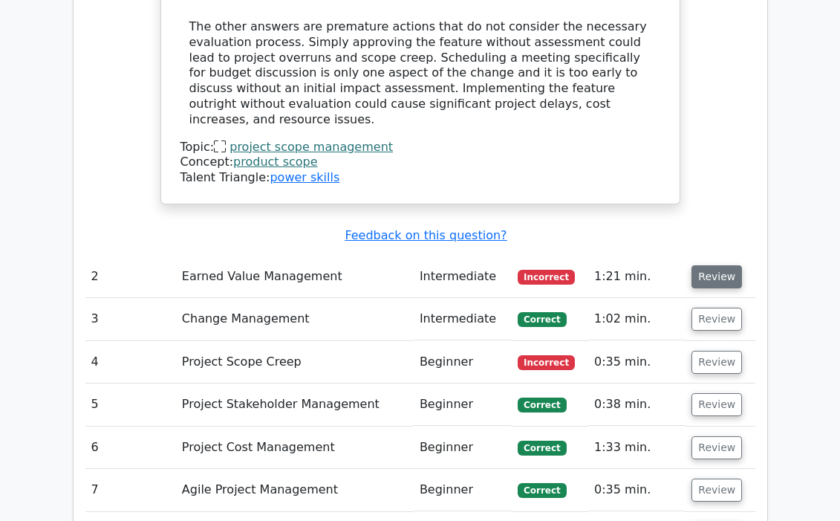 This screenshot has width=840, height=521. What do you see at coordinates (421, 147) in the screenshot?
I see `div: Topic:` at bounding box center [421, 147].